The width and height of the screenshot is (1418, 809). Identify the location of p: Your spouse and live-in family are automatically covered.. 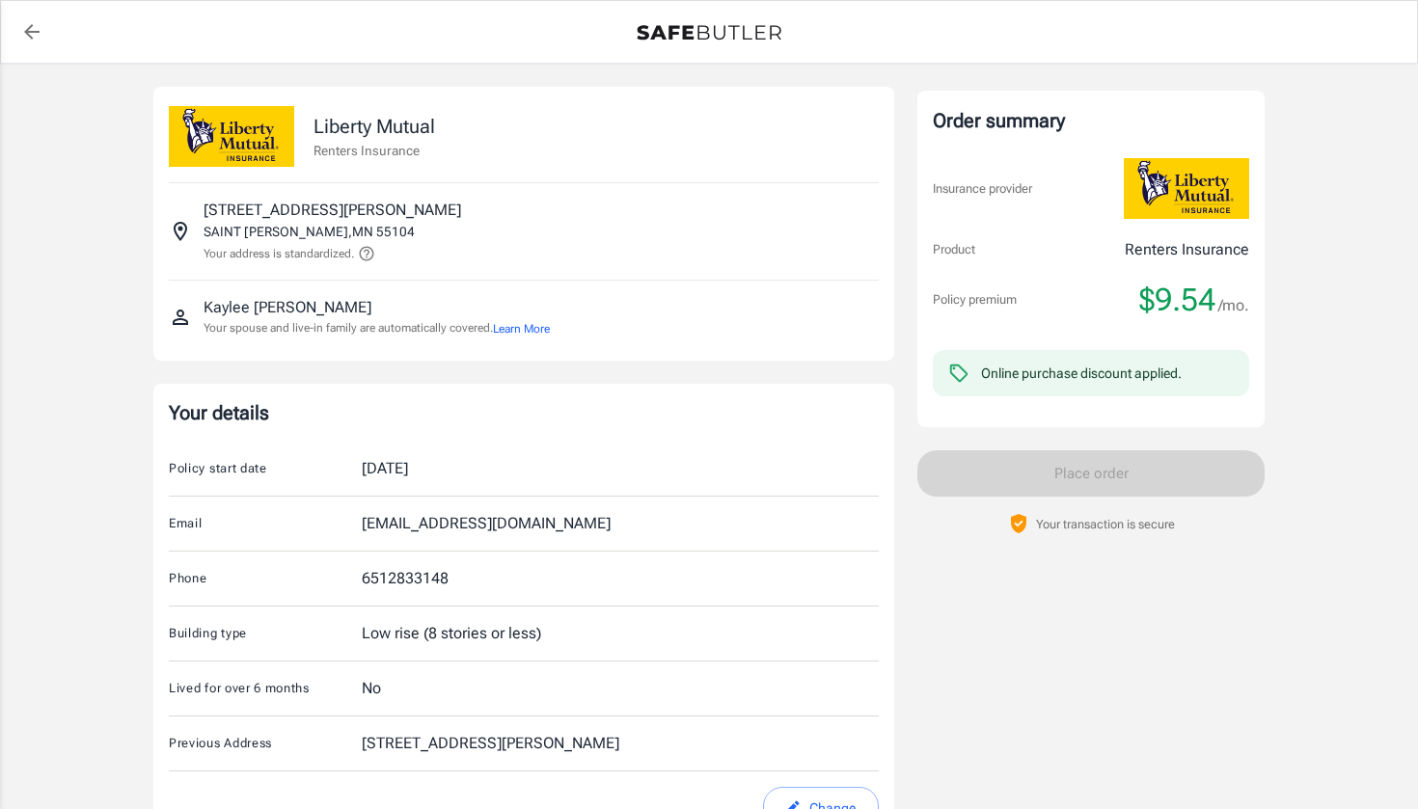
(376, 328).